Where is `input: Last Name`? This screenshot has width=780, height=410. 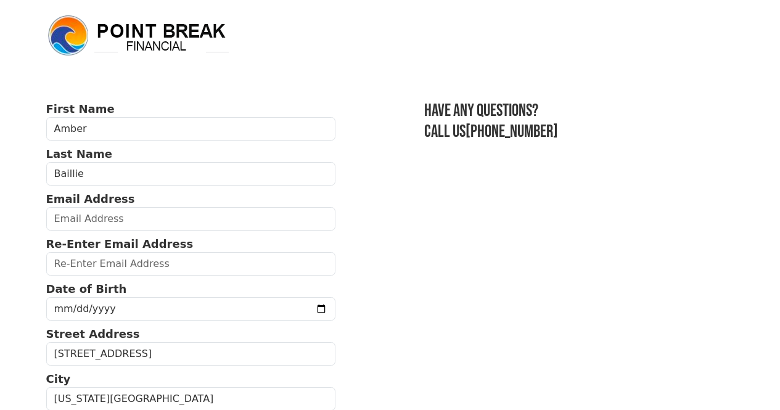
input: Last Name is located at coordinates (191, 174).